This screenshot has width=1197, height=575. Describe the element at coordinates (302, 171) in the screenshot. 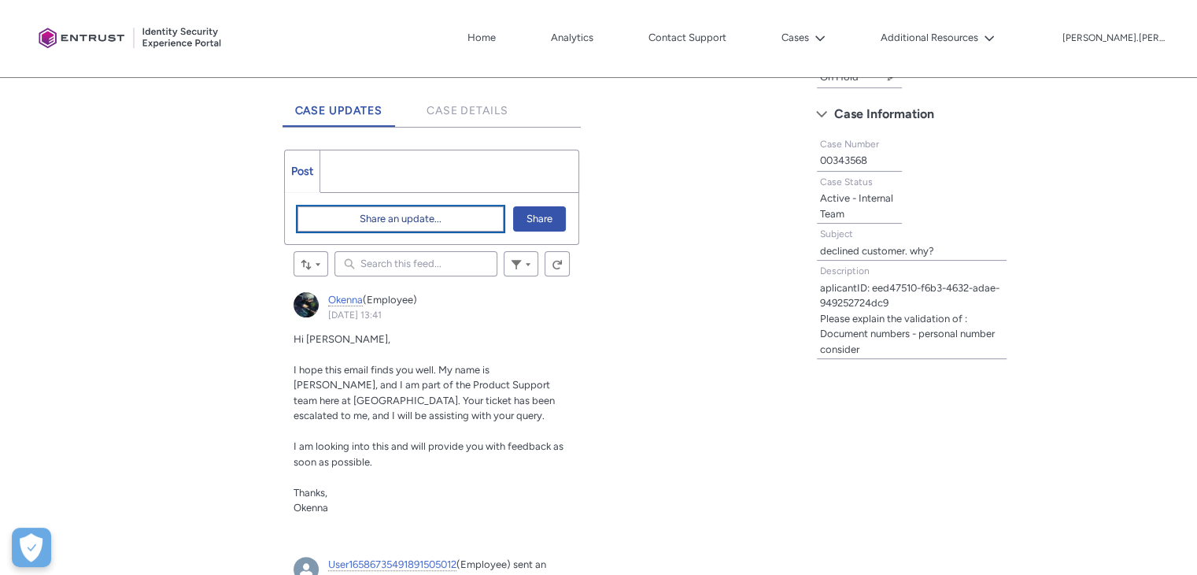

I see `a: Post` at that location.